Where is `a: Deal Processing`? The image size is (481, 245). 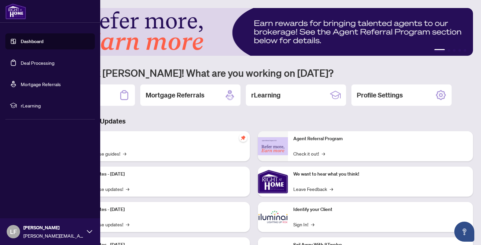 a: Deal Processing is located at coordinates (37, 63).